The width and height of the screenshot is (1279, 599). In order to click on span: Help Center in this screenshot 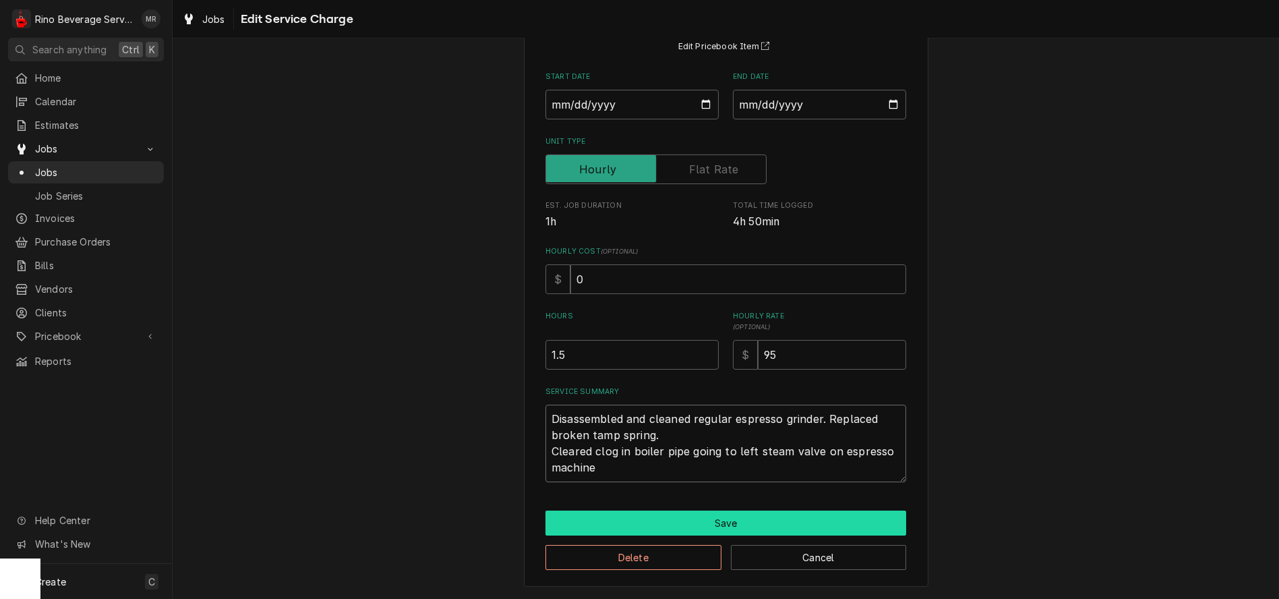, I will do `click(95, 520)`.